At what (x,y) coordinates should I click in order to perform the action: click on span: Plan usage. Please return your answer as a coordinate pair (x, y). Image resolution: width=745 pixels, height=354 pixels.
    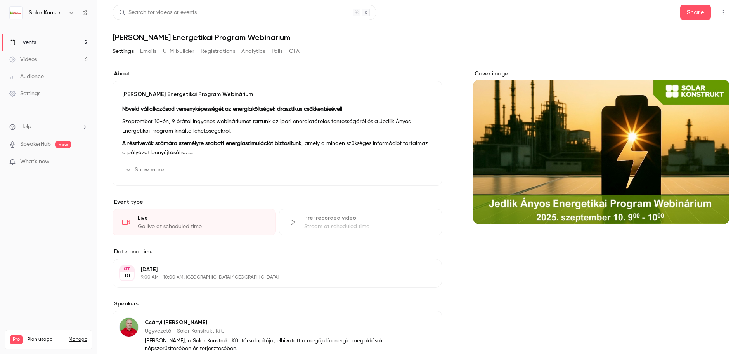
    Looking at the image, I should click on (46, 339).